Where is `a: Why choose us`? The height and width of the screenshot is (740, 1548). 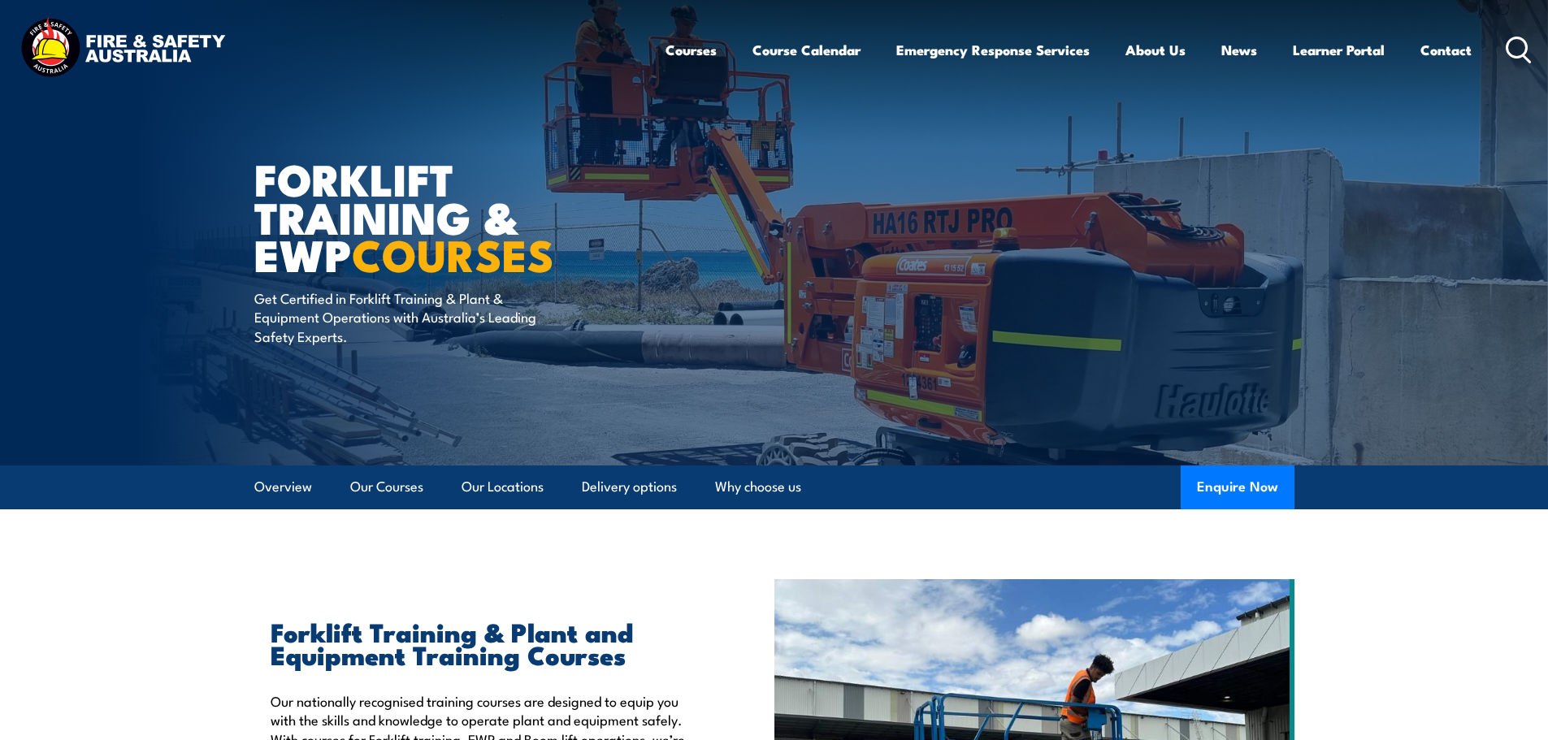 a: Why choose us is located at coordinates (758, 487).